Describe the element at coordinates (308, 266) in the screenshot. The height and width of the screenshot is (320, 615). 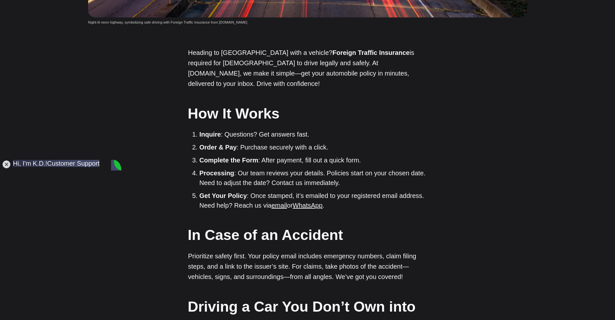
I see `p: Prioritize safety first. Your policy email includes emergency numbers, claim filing steps, and a ...` at that location.